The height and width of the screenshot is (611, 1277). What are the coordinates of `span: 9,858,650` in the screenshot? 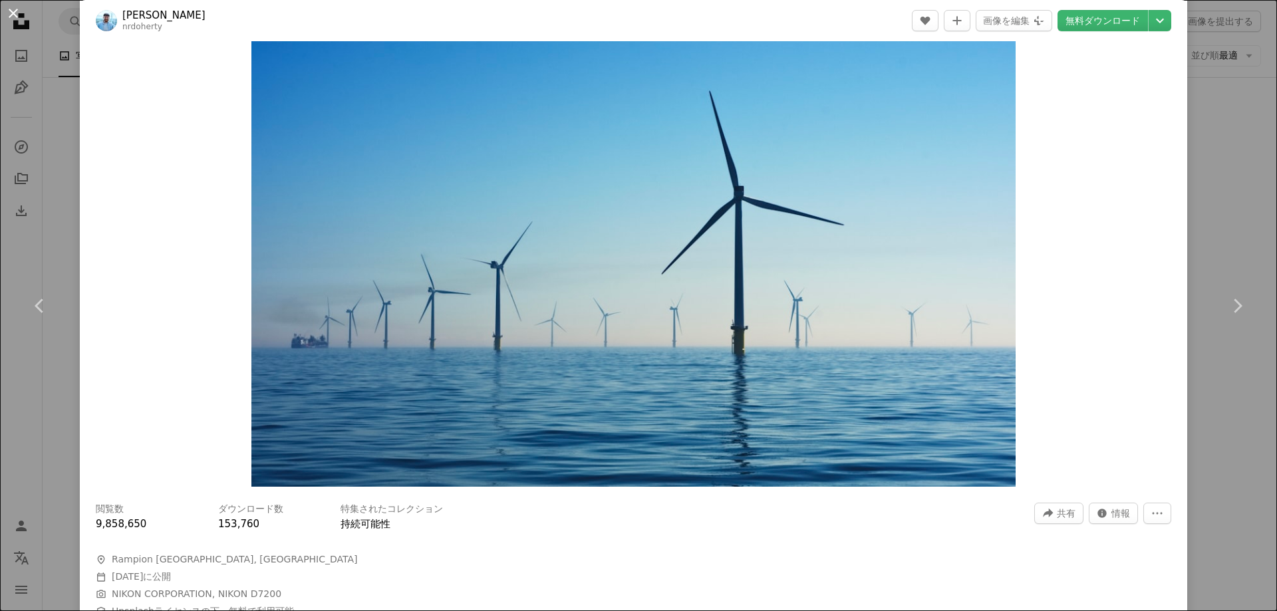 It's located at (121, 524).